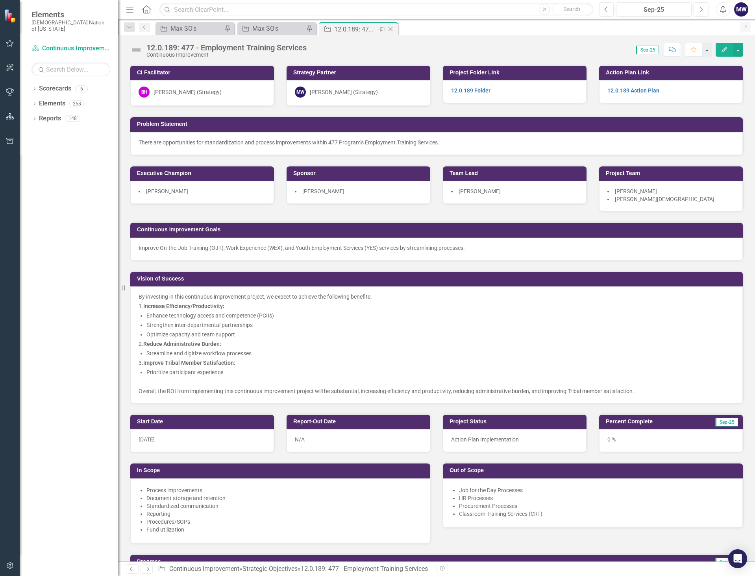  I want to click on div: Procurement Processes, so click(597, 506).